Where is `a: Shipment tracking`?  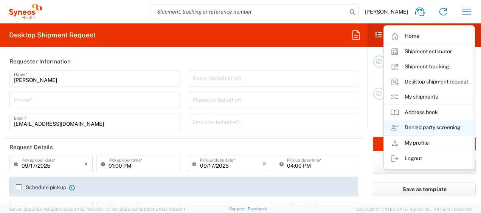 a: Shipment tracking is located at coordinates (429, 67).